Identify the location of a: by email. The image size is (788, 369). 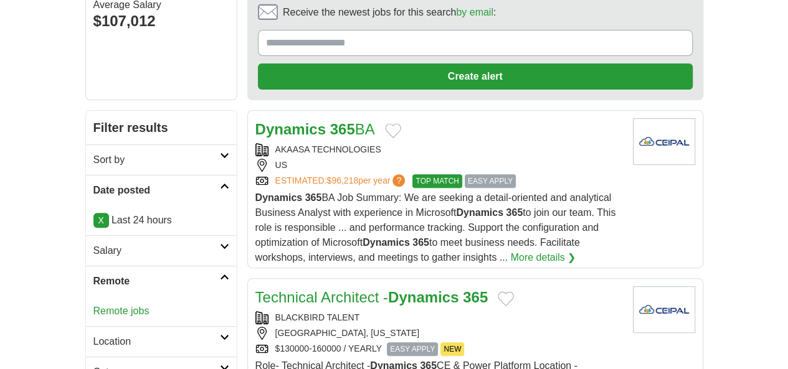
(475, 12).